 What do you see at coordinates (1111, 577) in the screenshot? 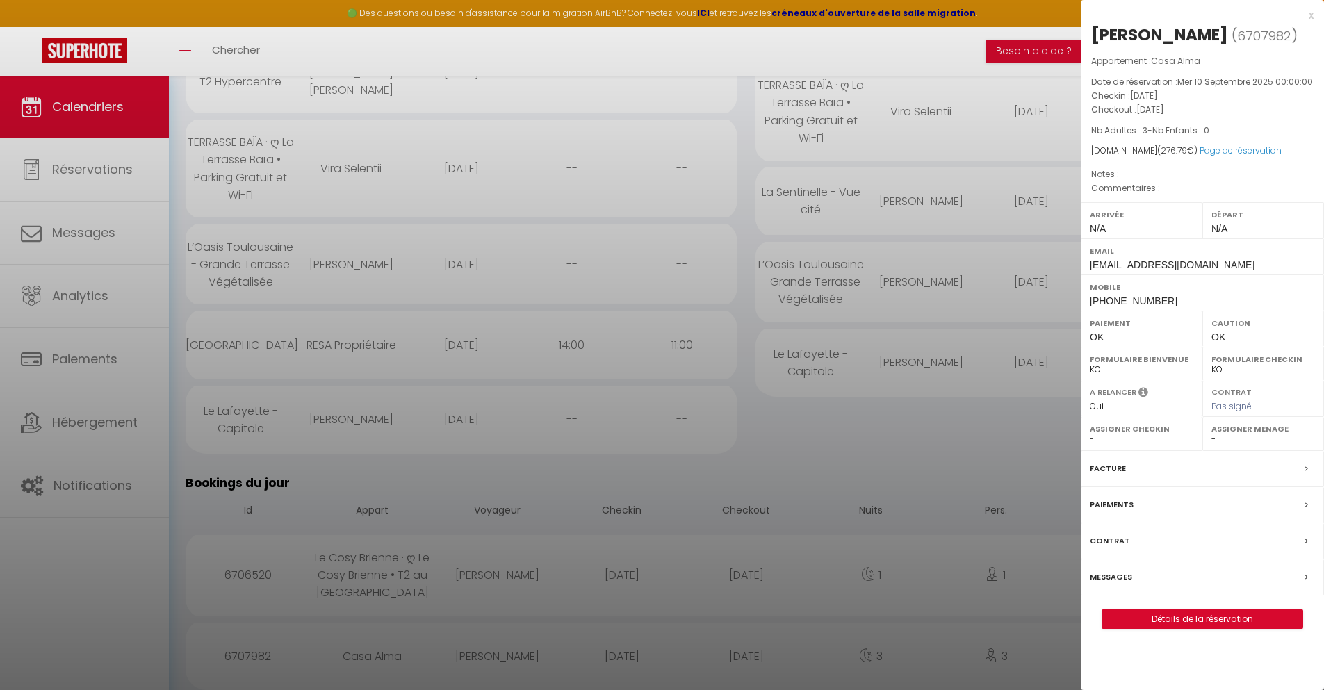
I see `label: Messages` at bounding box center [1111, 577].